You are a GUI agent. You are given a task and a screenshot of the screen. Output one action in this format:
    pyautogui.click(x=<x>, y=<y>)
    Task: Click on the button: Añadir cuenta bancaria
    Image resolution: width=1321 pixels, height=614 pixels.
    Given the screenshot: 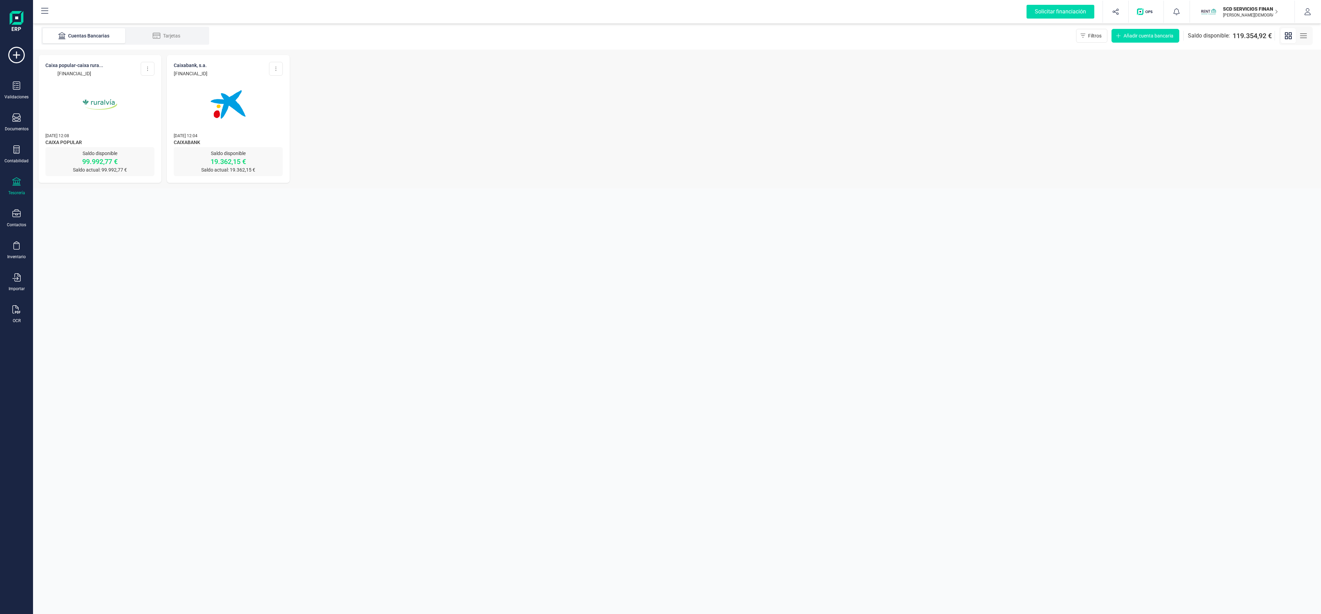 What is the action you would take?
    pyautogui.click(x=1145, y=36)
    